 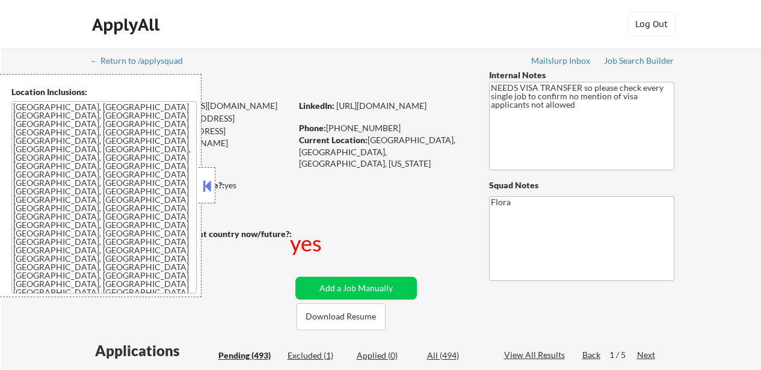 I want to click on div: ← Return to /applysquad, so click(x=142, y=61).